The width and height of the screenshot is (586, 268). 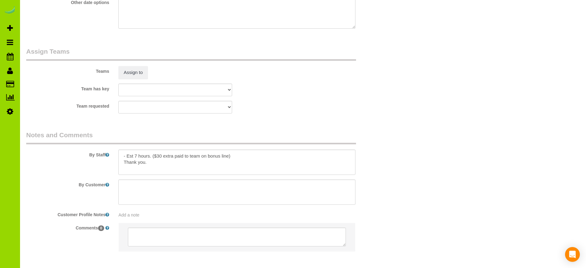 I want to click on label: Customer Profile Notes, so click(x=68, y=213).